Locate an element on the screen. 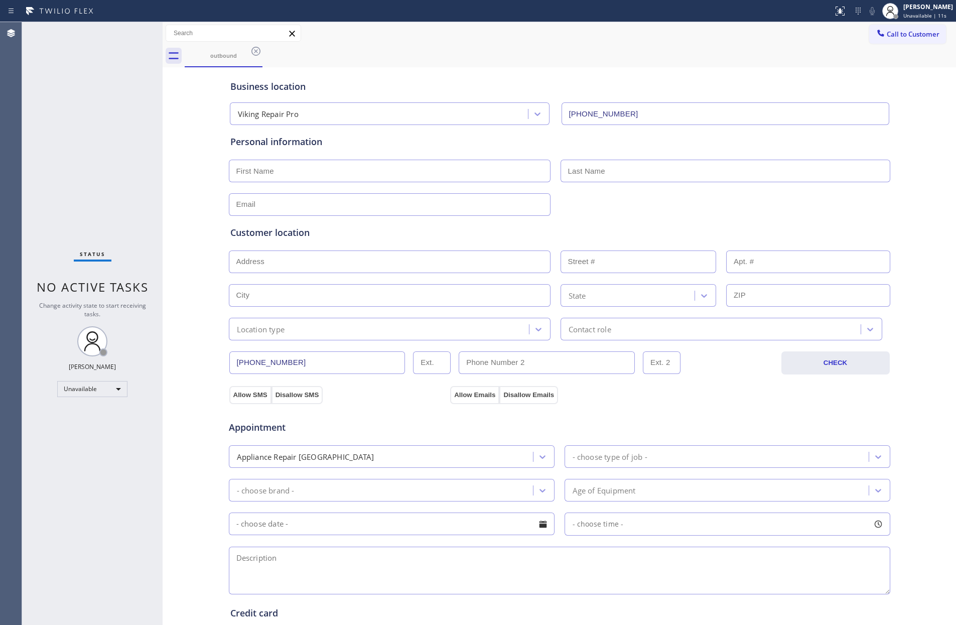 This screenshot has width=956, height=625. input: ZIP is located at coordinates (808, 295).